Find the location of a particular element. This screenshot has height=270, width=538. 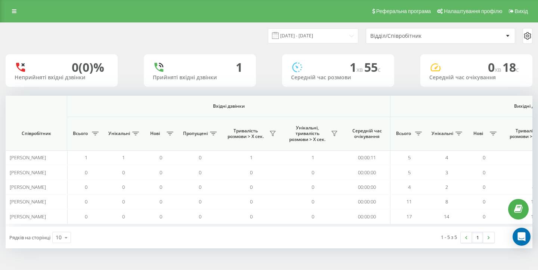

span: Налаштування профілю is located at coordinates (473, 11).